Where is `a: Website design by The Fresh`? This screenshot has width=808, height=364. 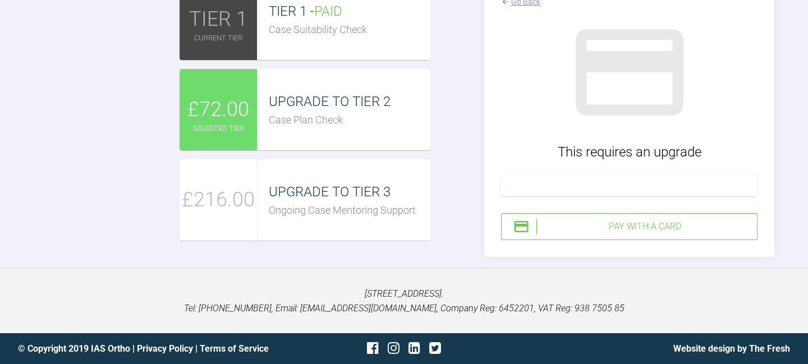
a: Website design by The Fresh is located at coordinates (731, 348).